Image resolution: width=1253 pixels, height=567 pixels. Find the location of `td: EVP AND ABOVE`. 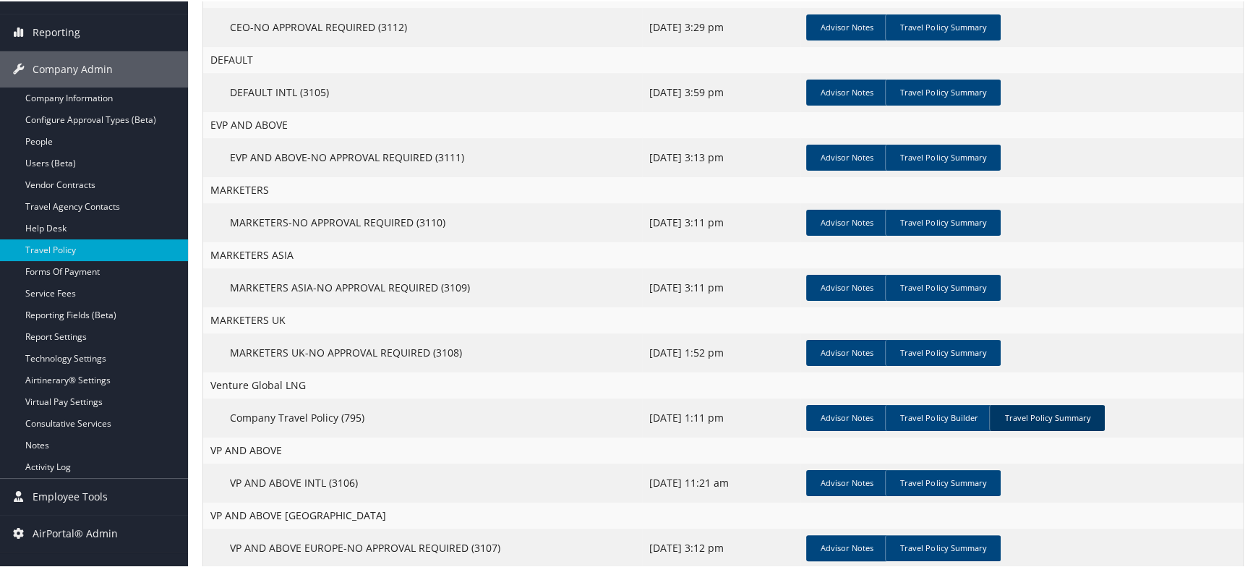

td: EVP AND ABOVE is located at coordinates (723, 124).